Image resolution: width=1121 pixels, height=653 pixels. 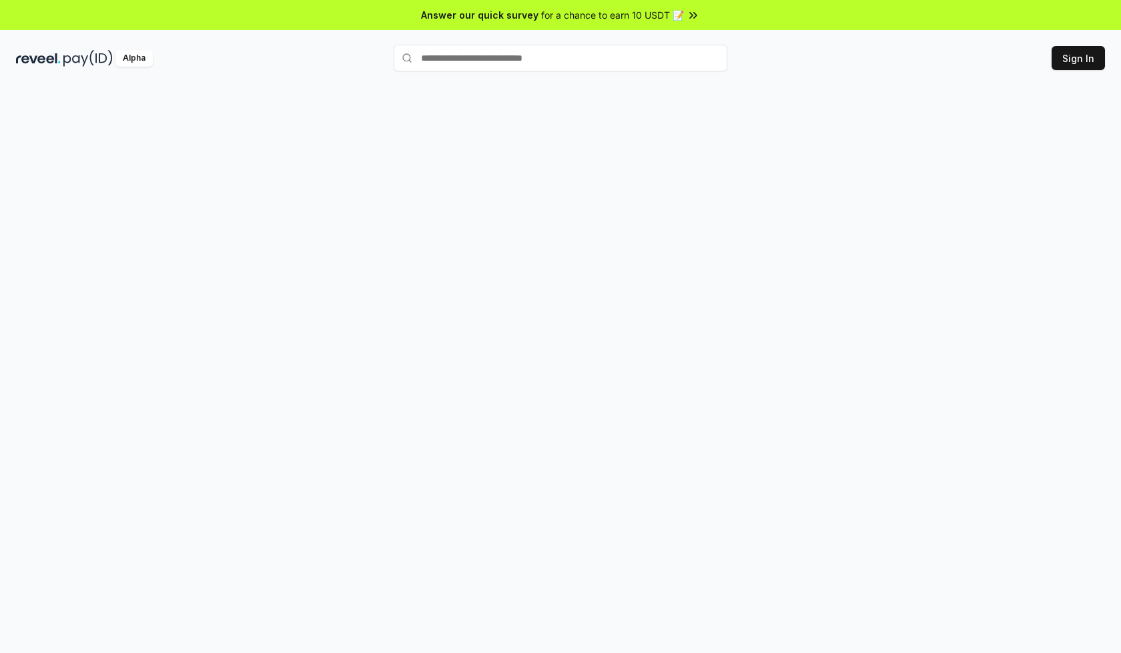 What do you see at coordinates (480, 15) in the screenshot?
I see `span: Answer our quick survey` at bounding box center [480, 15].